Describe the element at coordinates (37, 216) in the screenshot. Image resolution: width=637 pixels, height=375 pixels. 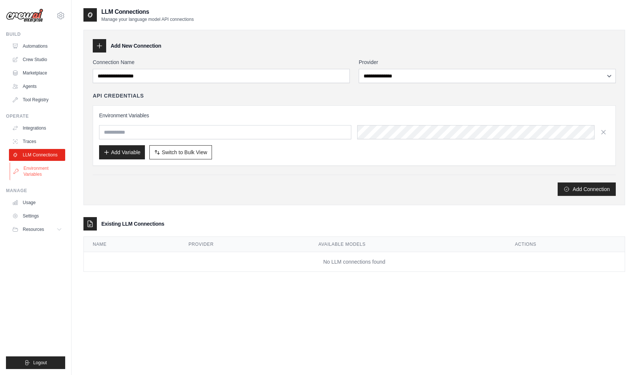
I see `a: Settings` at that location.